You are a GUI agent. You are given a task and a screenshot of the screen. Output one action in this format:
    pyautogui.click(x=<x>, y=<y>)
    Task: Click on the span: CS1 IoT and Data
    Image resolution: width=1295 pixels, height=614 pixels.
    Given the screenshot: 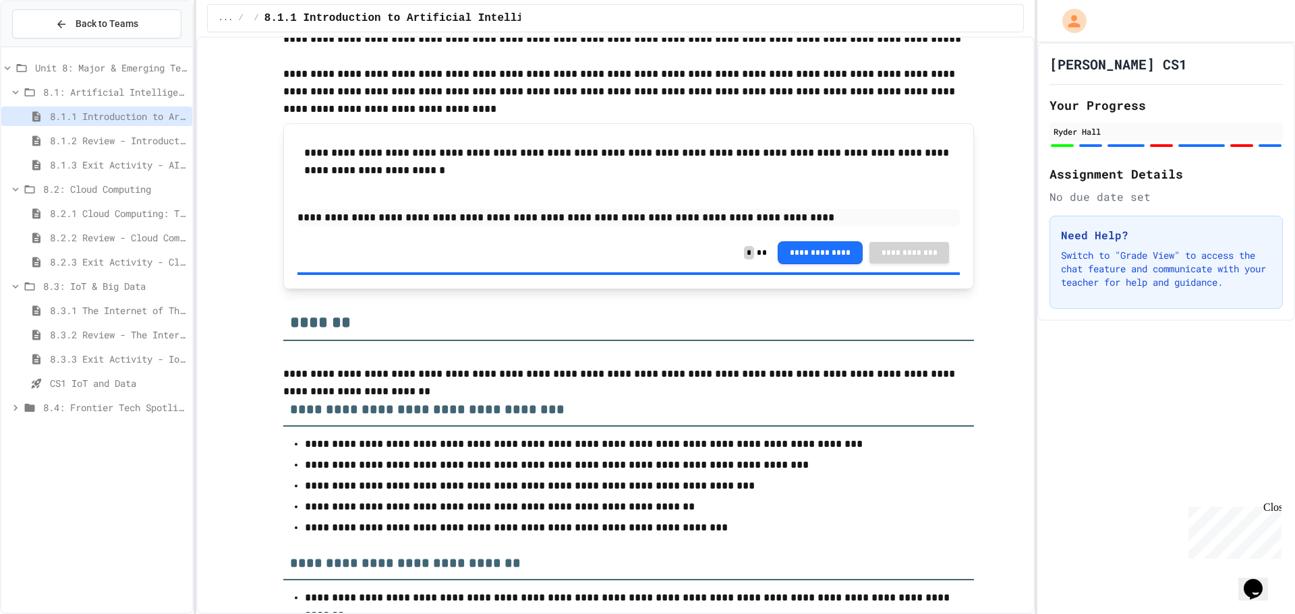 What is the action you would take?
    pyautogui.click(x=118, y=383)
    